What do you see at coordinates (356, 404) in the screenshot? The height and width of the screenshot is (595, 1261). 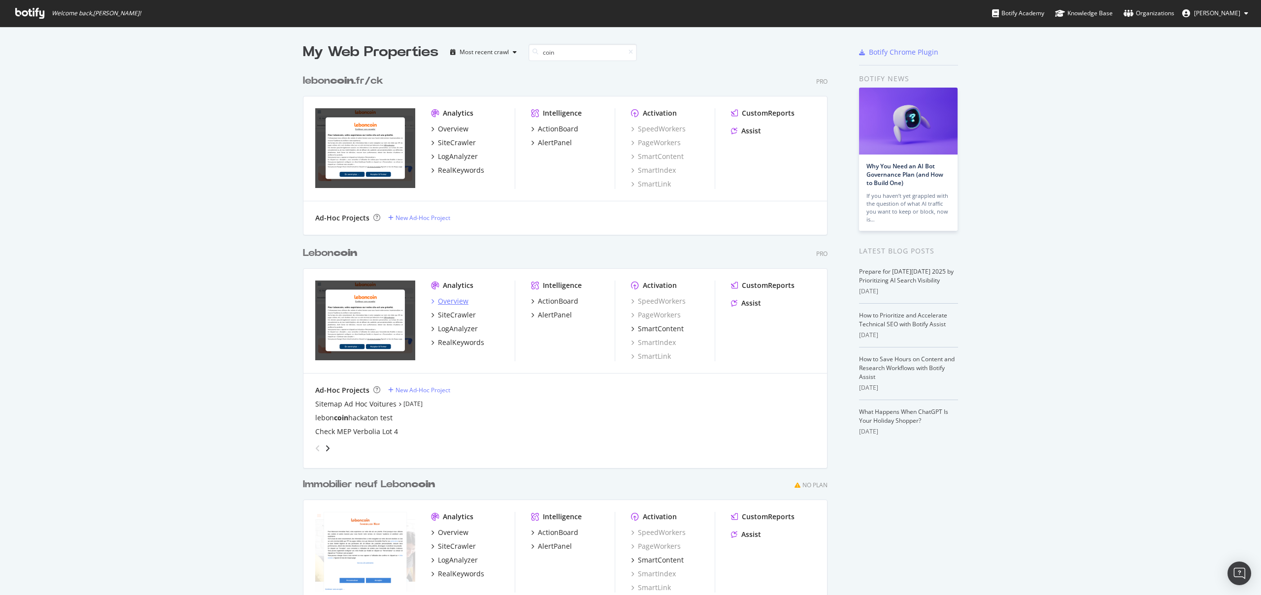 I see `div: Sitemap Ad Hoc Voitures` at bounding box center [356, 404].